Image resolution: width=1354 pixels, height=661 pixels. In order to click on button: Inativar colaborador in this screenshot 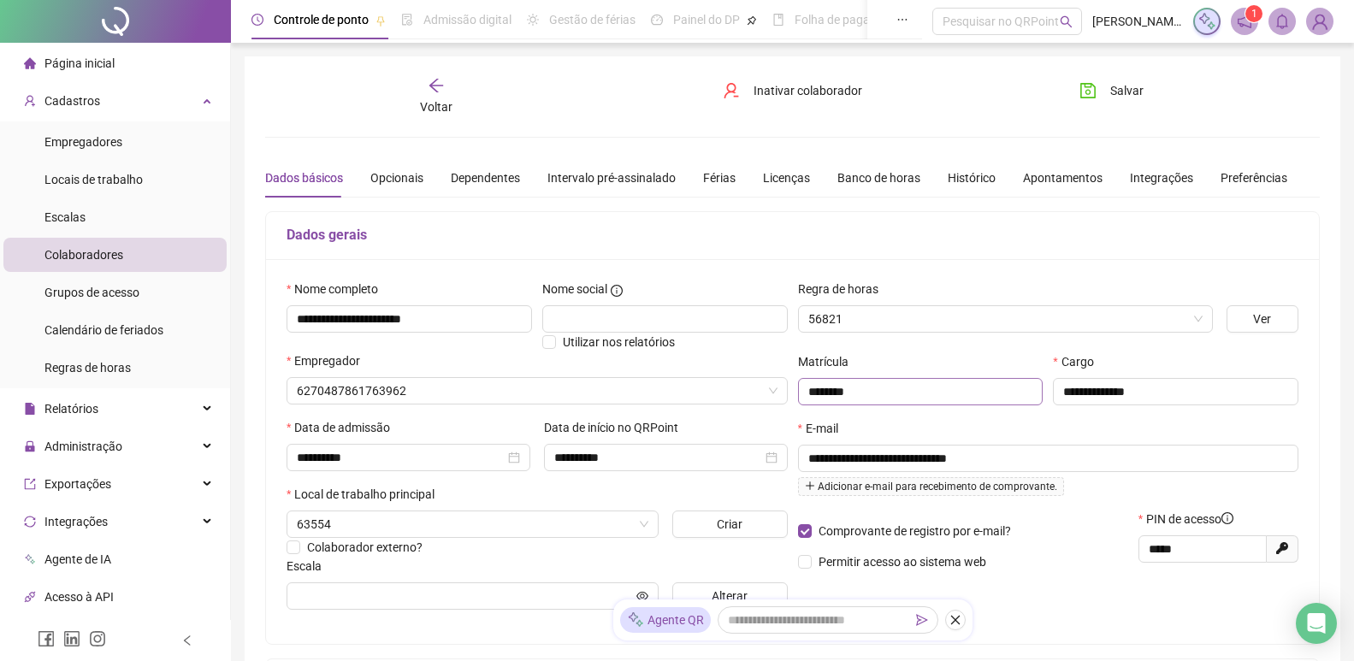, I will do `click(792, 91)`.